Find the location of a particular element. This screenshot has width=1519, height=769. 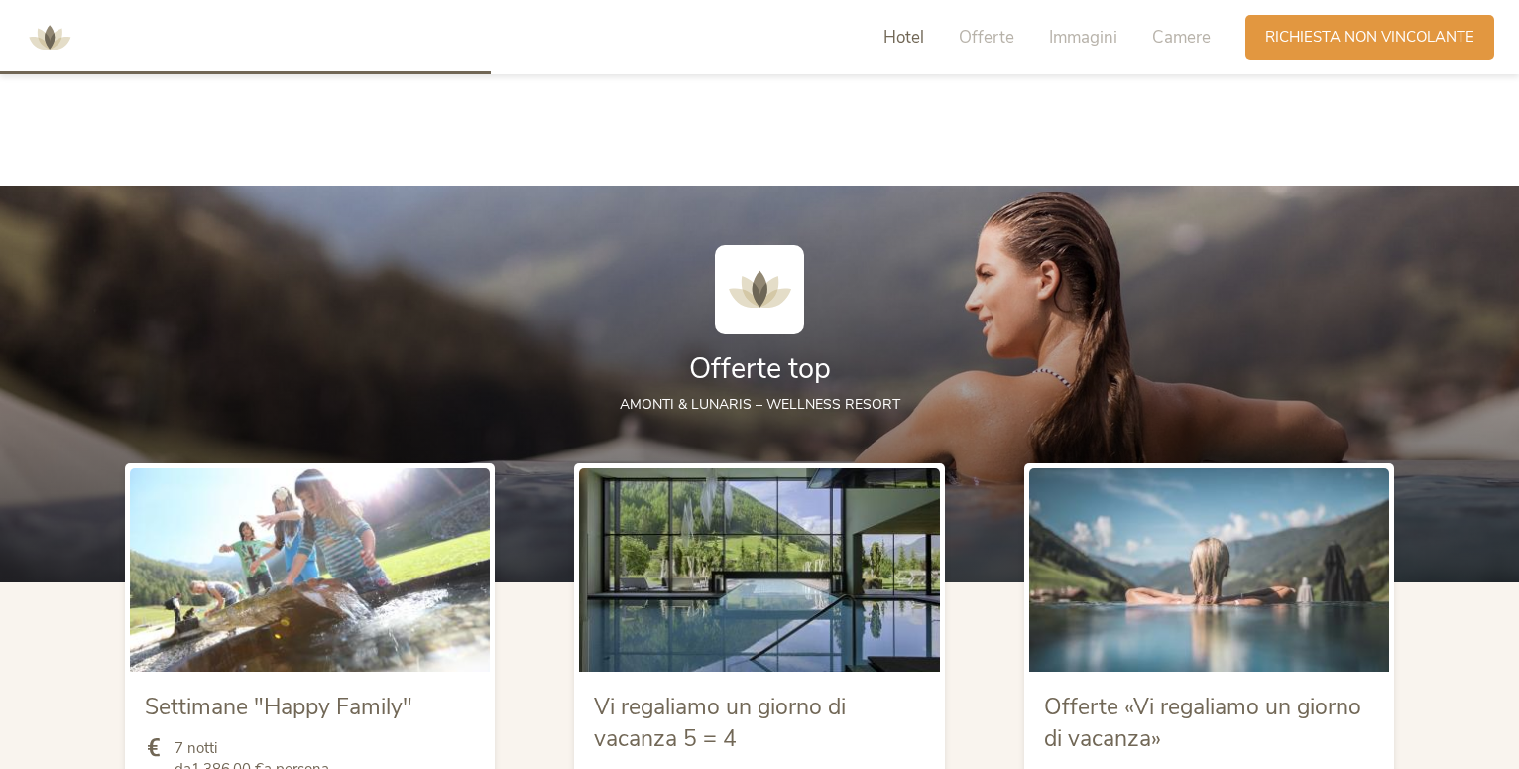

img: Settimane "Happy Family" is located at coordinates (309, 569).